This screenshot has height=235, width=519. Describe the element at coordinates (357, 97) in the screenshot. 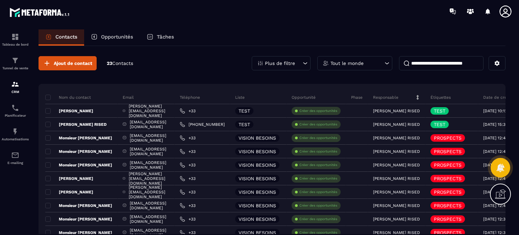

I see `p: Phase` at that location.